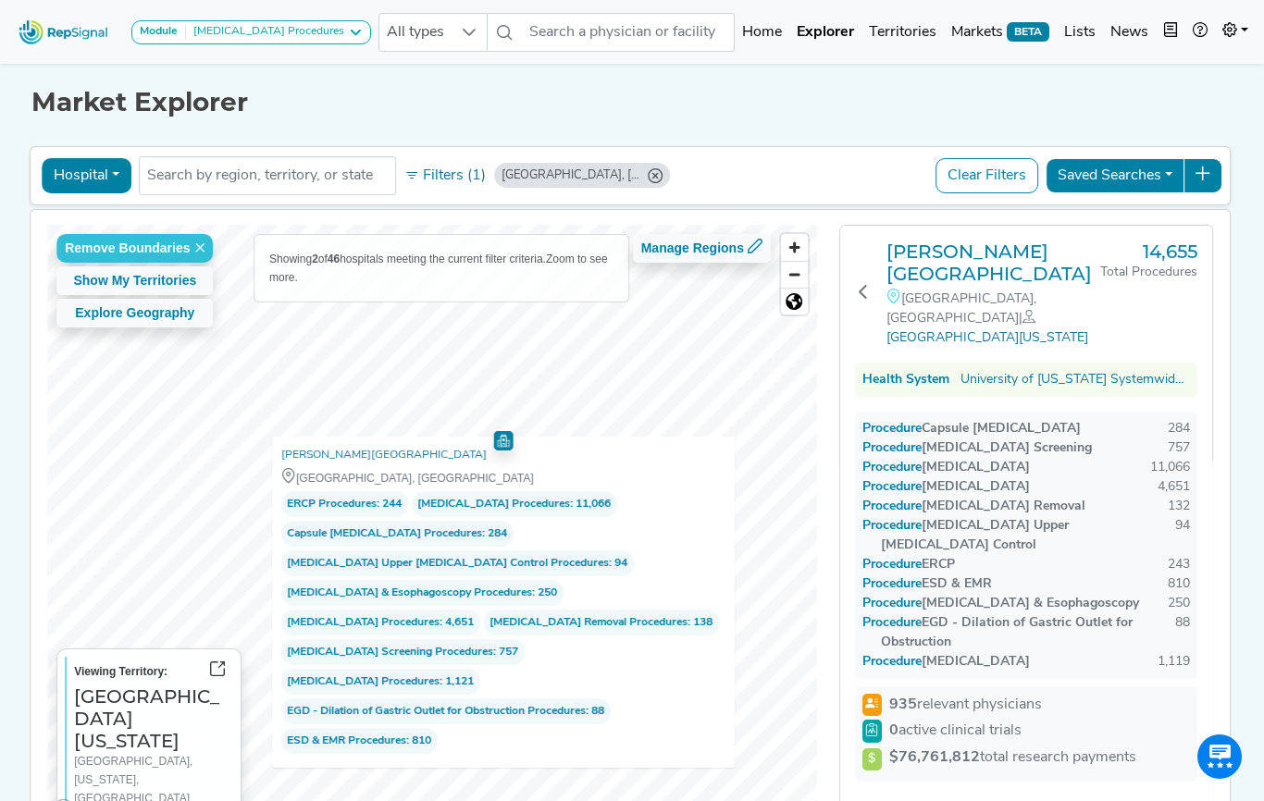 Image resolution: width=1264 pixels, height=801 pixels. Describe the element at coordinates (986, 176) in the screenshot. I see `button: Clear Filters` at that location.